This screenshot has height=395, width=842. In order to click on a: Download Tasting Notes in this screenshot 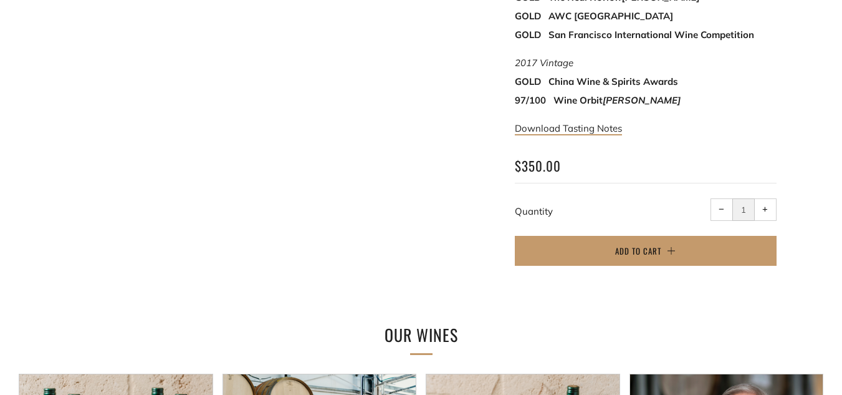, I will do `click(569, 128)`.